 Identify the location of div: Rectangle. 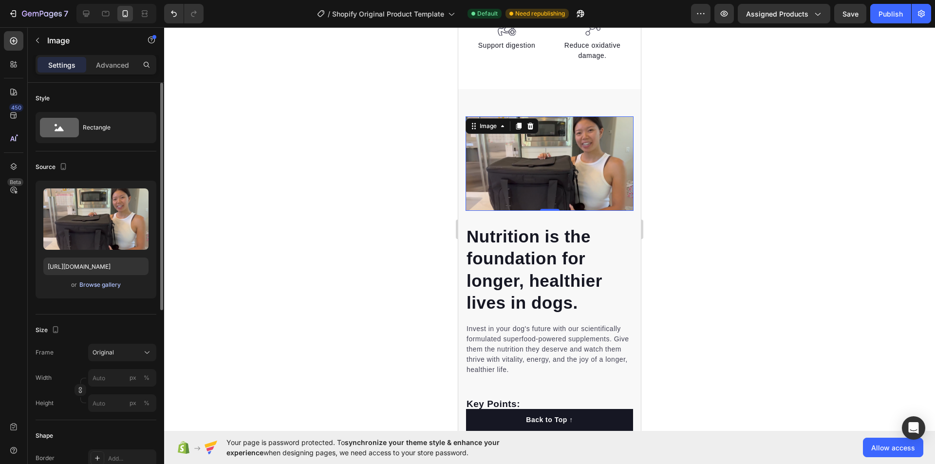
(113, 128).